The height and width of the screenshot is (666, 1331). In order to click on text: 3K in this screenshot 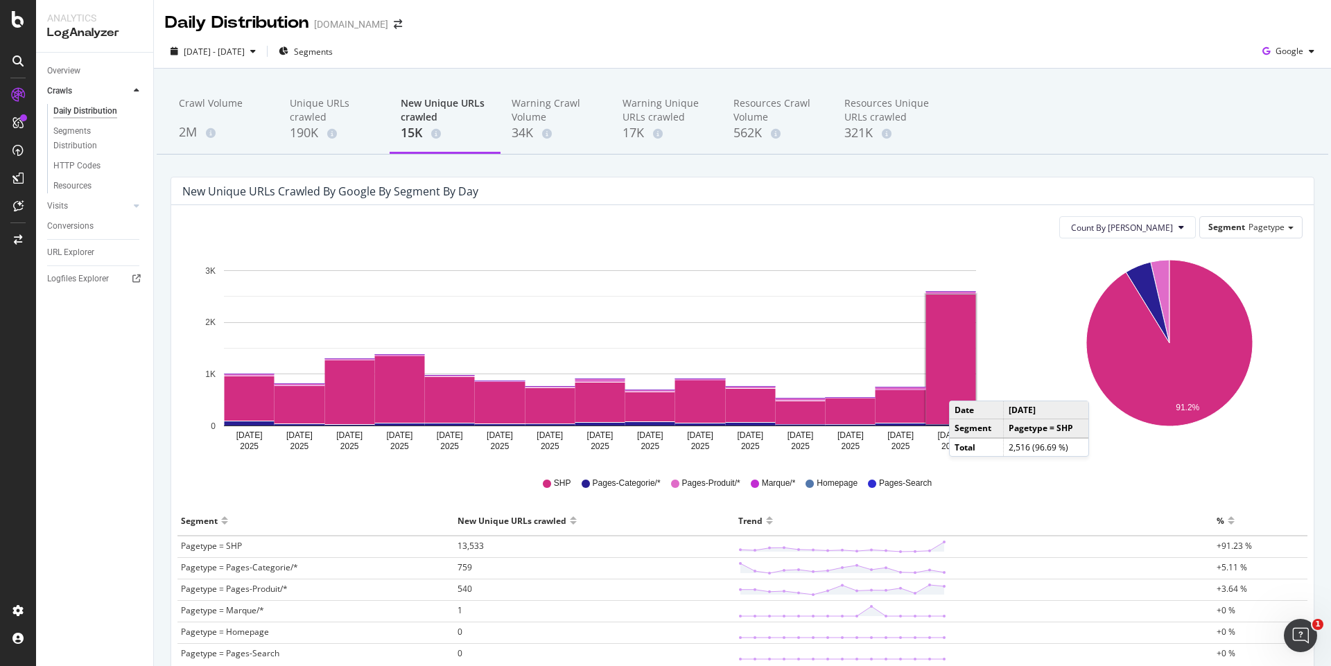, I will do `click(210, 271)`.